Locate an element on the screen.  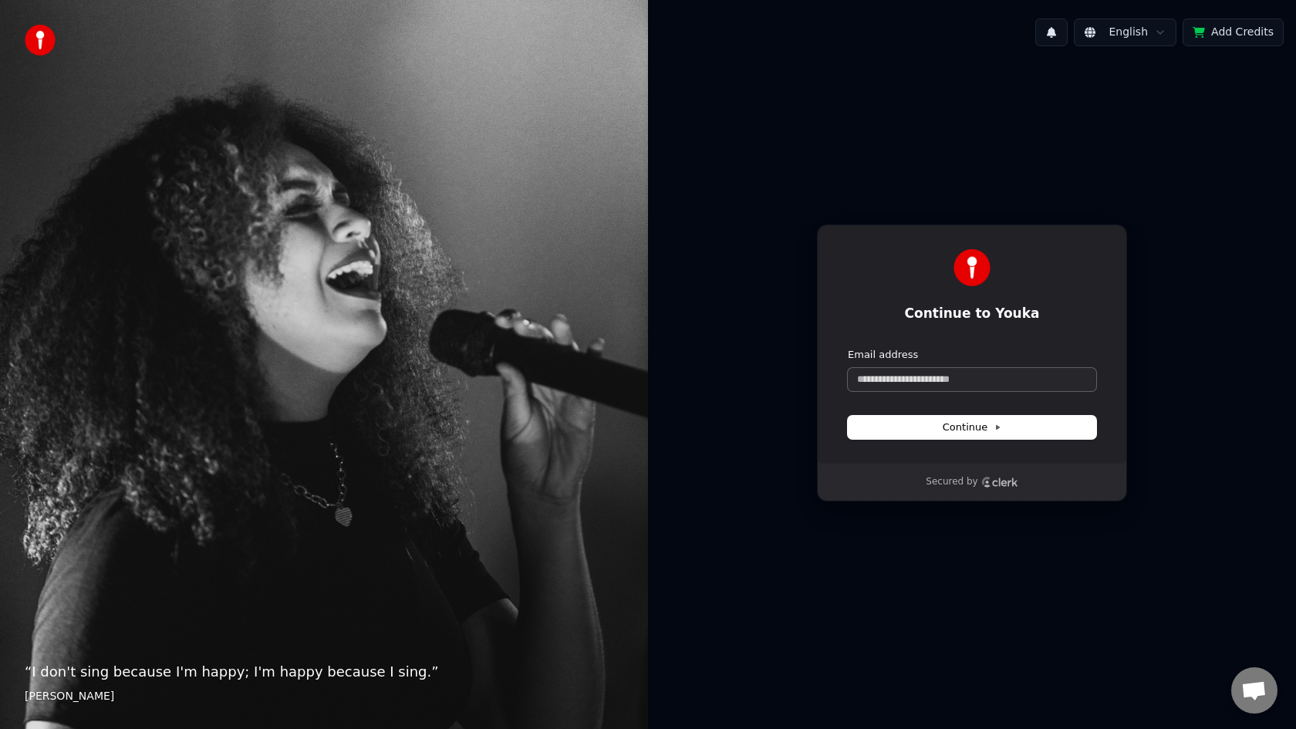
a: Clerk logo is located at coordinates (1000, 482).